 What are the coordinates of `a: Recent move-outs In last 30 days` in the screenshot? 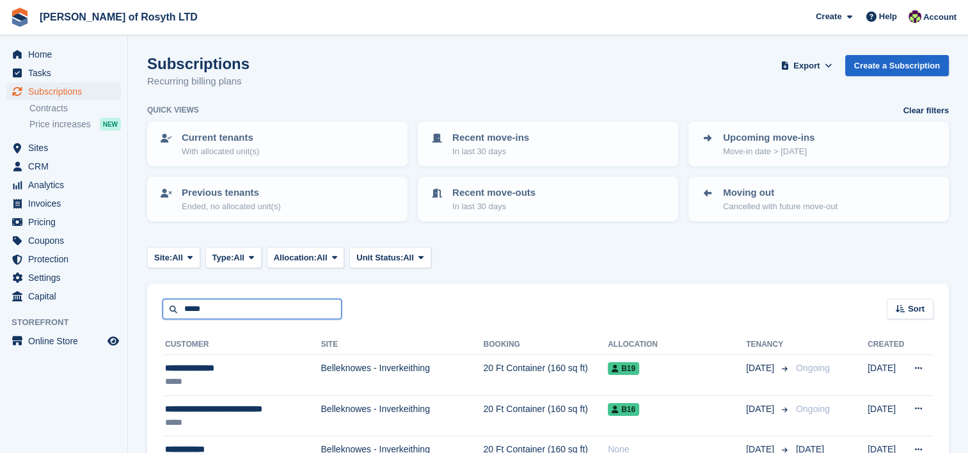 It's located at (548, 199).